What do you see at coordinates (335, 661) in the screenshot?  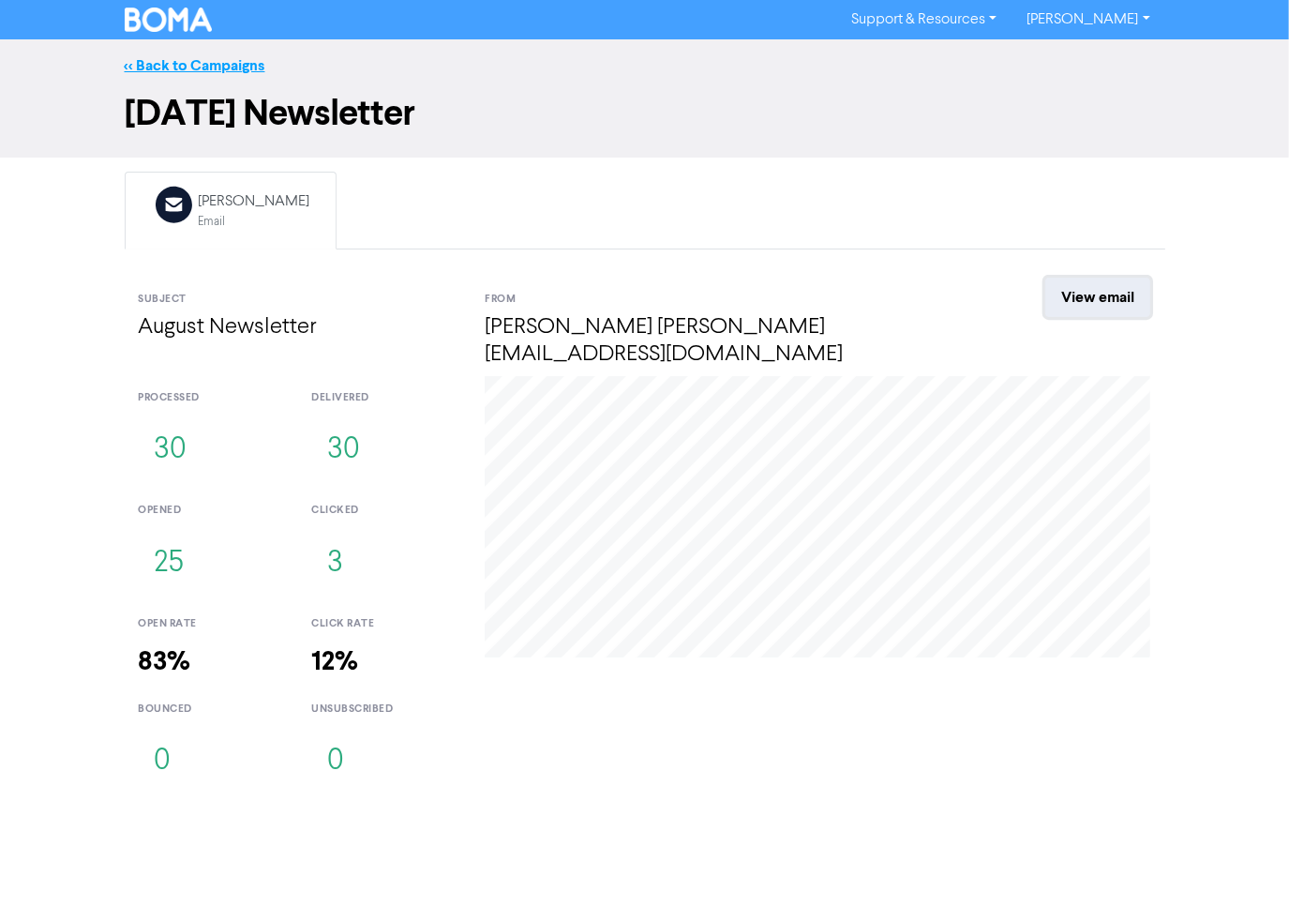 I see `strong: 12%` at bounding box center [335, 661].